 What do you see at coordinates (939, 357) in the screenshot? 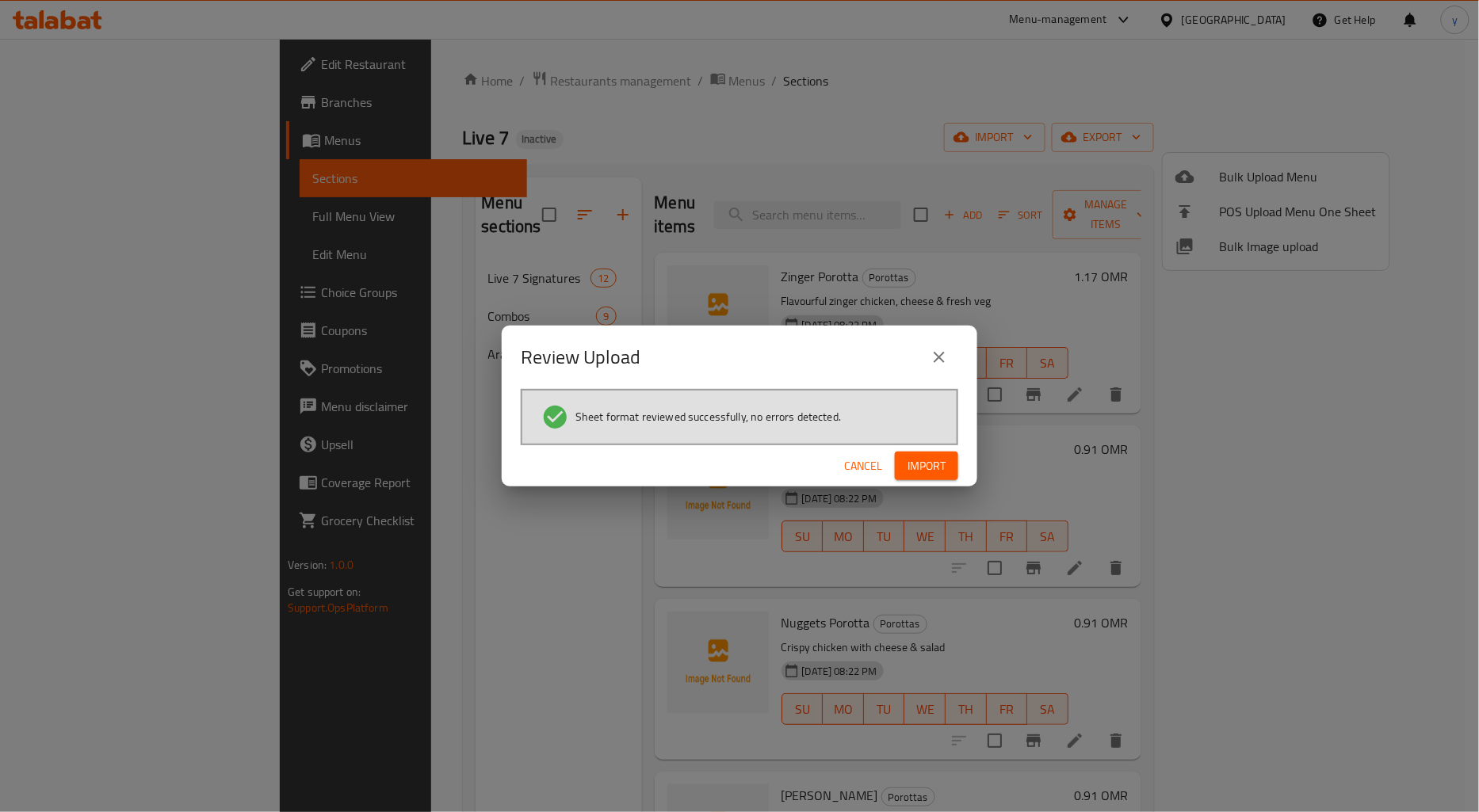
I see `button: close` at bounding box center [939, 357].